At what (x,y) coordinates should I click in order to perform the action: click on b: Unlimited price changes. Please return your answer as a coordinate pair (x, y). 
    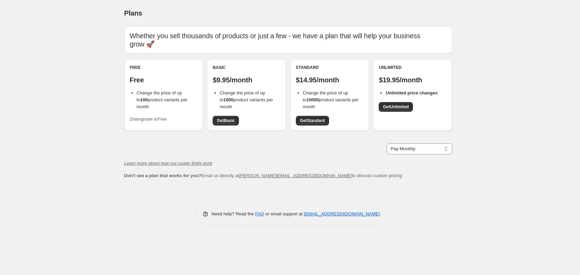
    Looking at the image, I should click on (411, 93).